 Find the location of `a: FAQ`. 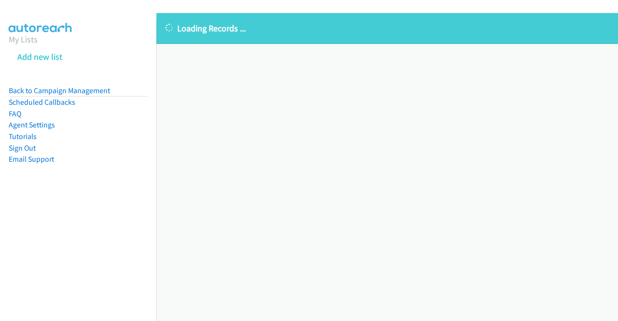

a: FAQ is located at coordinates (15, 113).